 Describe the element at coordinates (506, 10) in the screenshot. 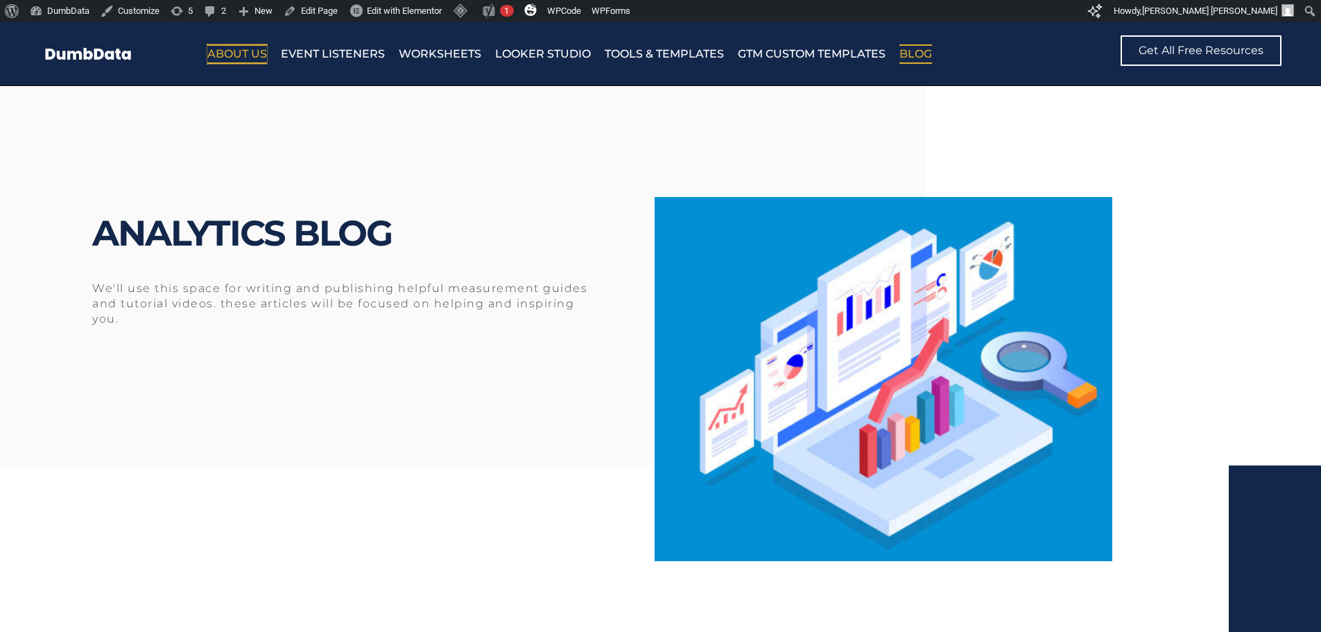

I see `span: 1` at that location.